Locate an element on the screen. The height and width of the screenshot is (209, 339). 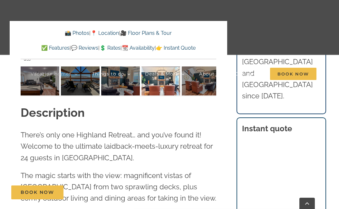
span: Deals & More is located at coordinates (162, 74).